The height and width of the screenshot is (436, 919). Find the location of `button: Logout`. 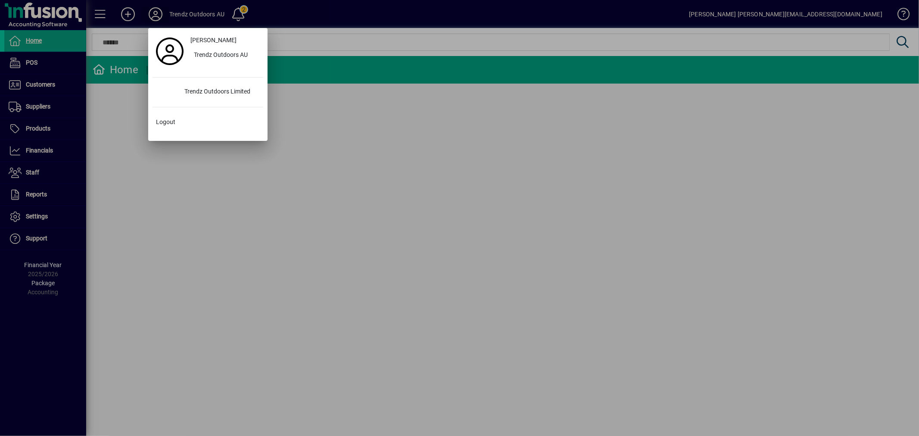

button: Logout is located at coordinates (208, 122).